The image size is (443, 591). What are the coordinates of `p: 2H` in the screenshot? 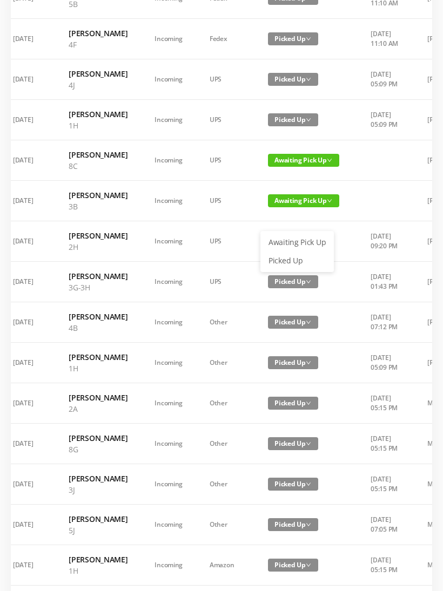 It's located at (98, 247).